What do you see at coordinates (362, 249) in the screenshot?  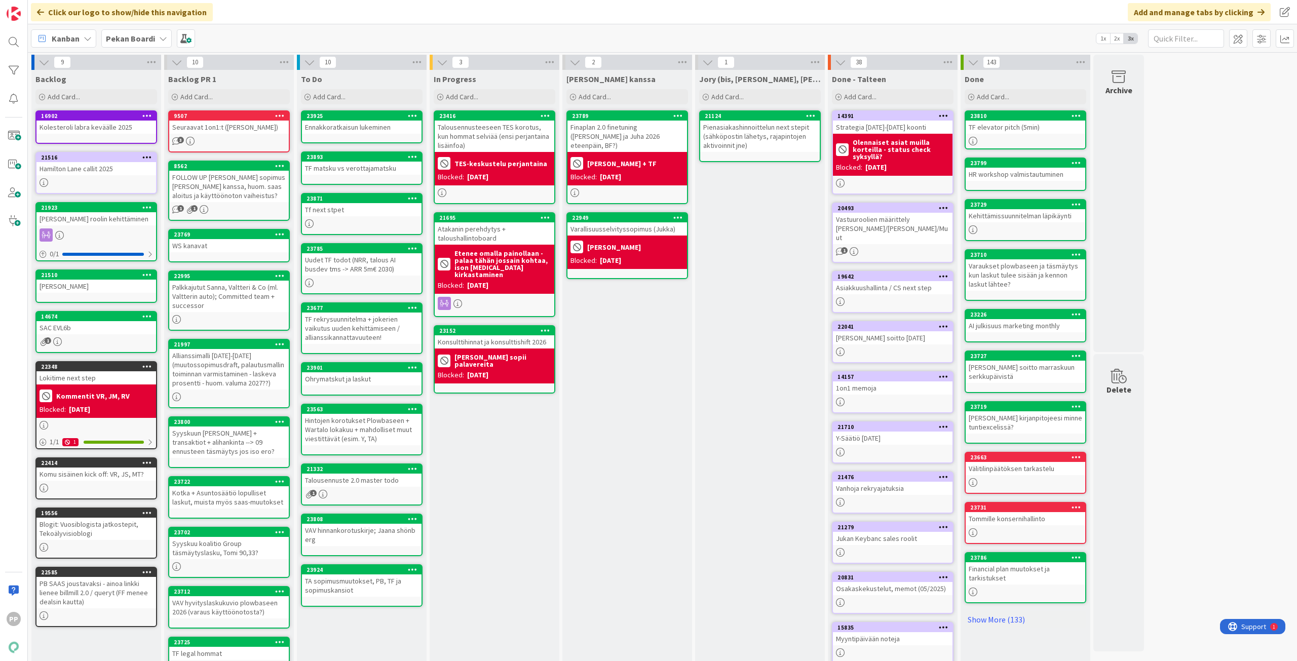 I see `div: 23785` at bounding box center [362, 249].